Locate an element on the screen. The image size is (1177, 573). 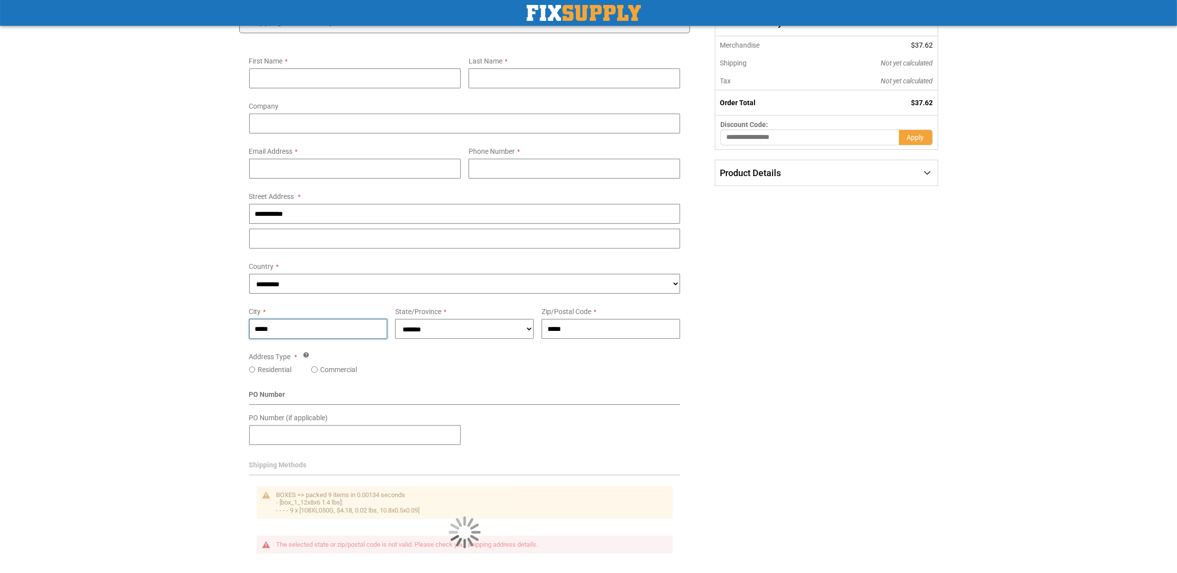
th: Tax is located at coordinates (764, 81).